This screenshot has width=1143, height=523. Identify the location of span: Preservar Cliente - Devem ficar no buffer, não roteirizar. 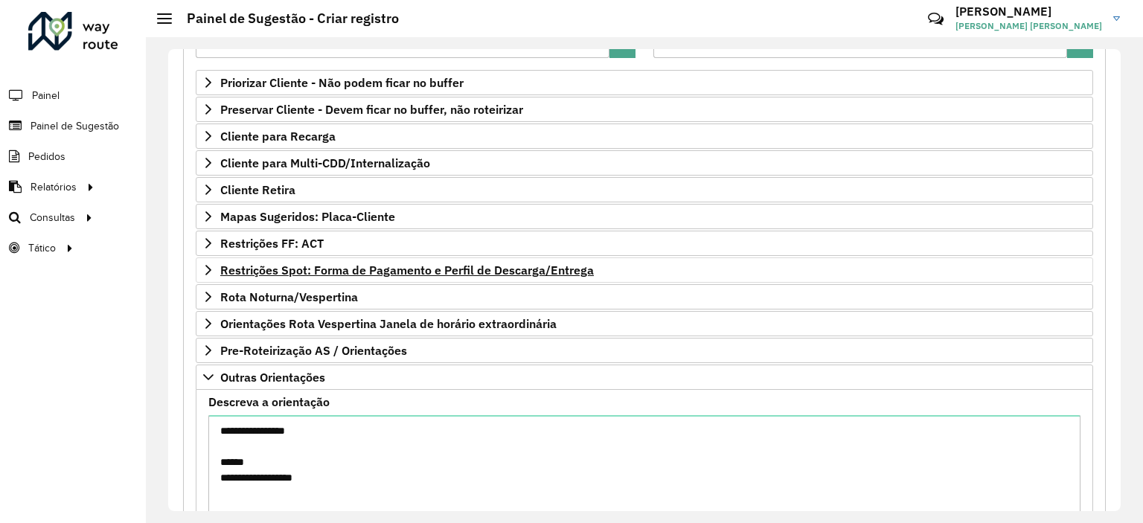
(371, 109).